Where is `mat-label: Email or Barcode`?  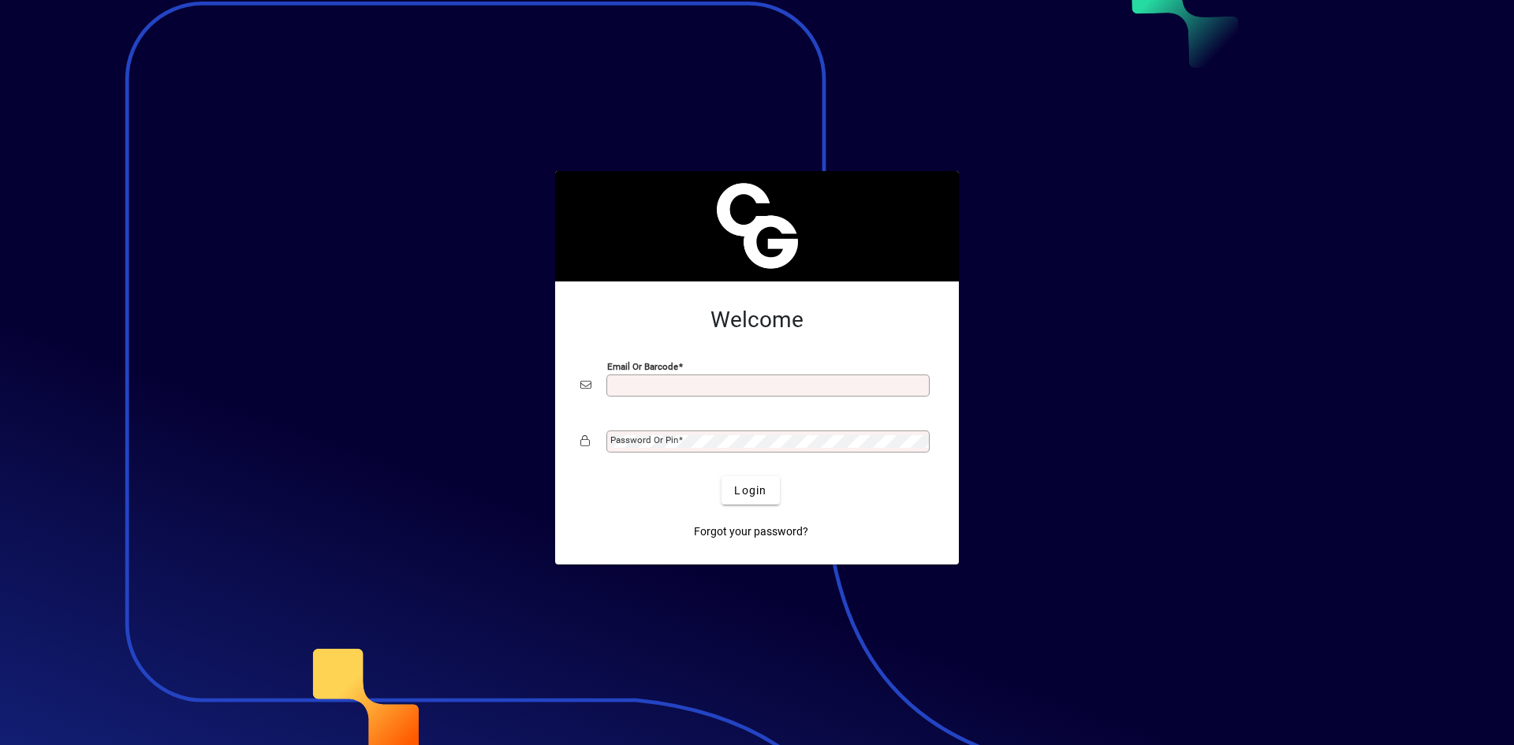 mat-label: Email or Barcode is located at coordinates (643, 367).